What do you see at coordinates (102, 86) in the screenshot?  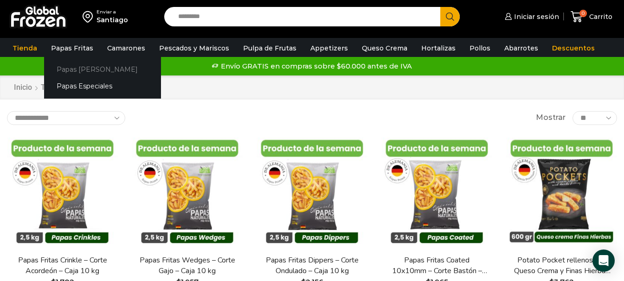 I see `a: Papas Especiales` at bounding box center [102, 86].